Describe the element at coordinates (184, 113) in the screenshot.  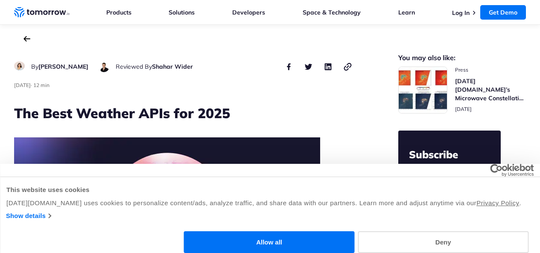
I see `h1: The Best Weather APIs for 2025` at that location.